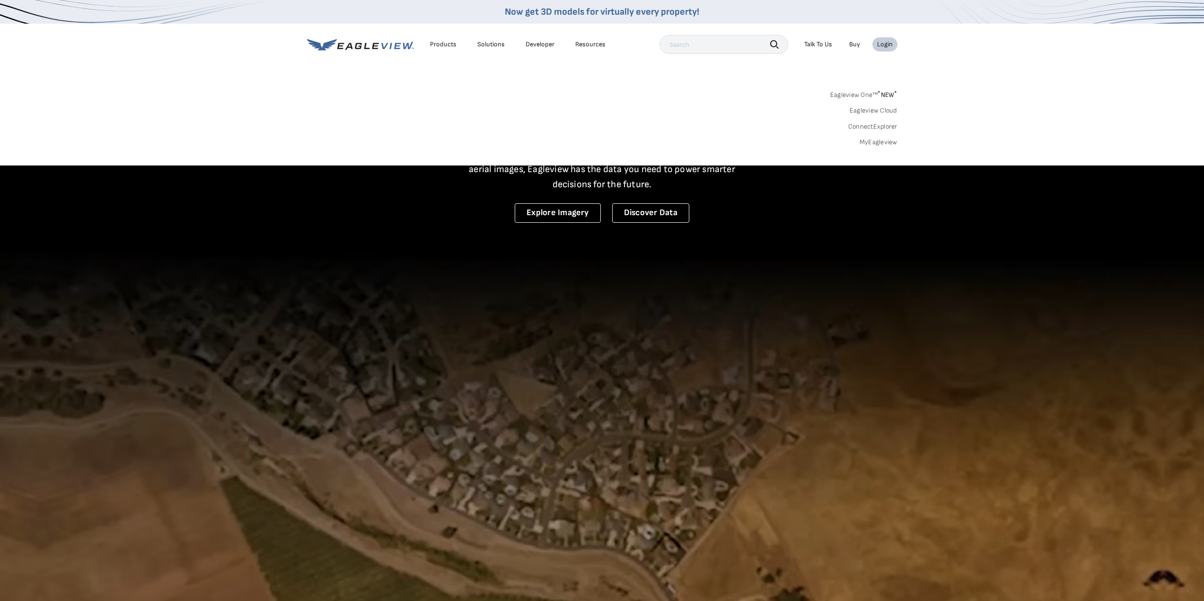 Image resolution: width=1204 pixels, height=601 pixels. Describe the element at coordinates (818, 44) in the screenshot. I see `div: Talk To Us` at that location.